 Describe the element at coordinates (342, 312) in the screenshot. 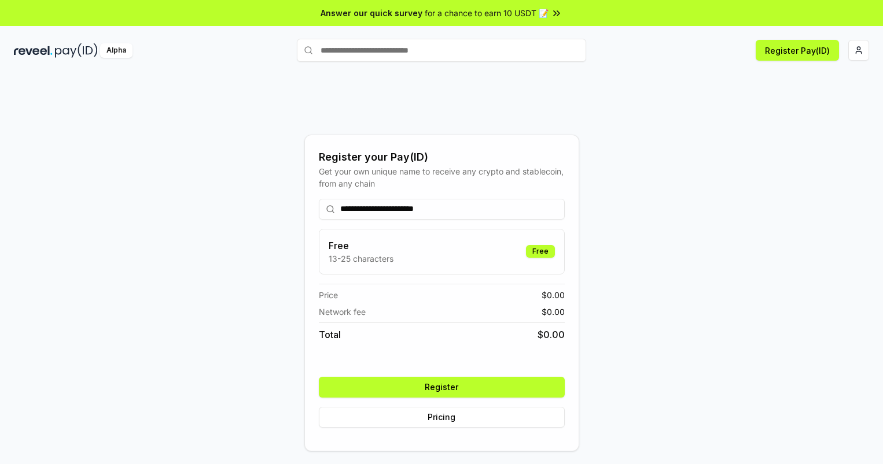

I see `span: Network fee` at that location.